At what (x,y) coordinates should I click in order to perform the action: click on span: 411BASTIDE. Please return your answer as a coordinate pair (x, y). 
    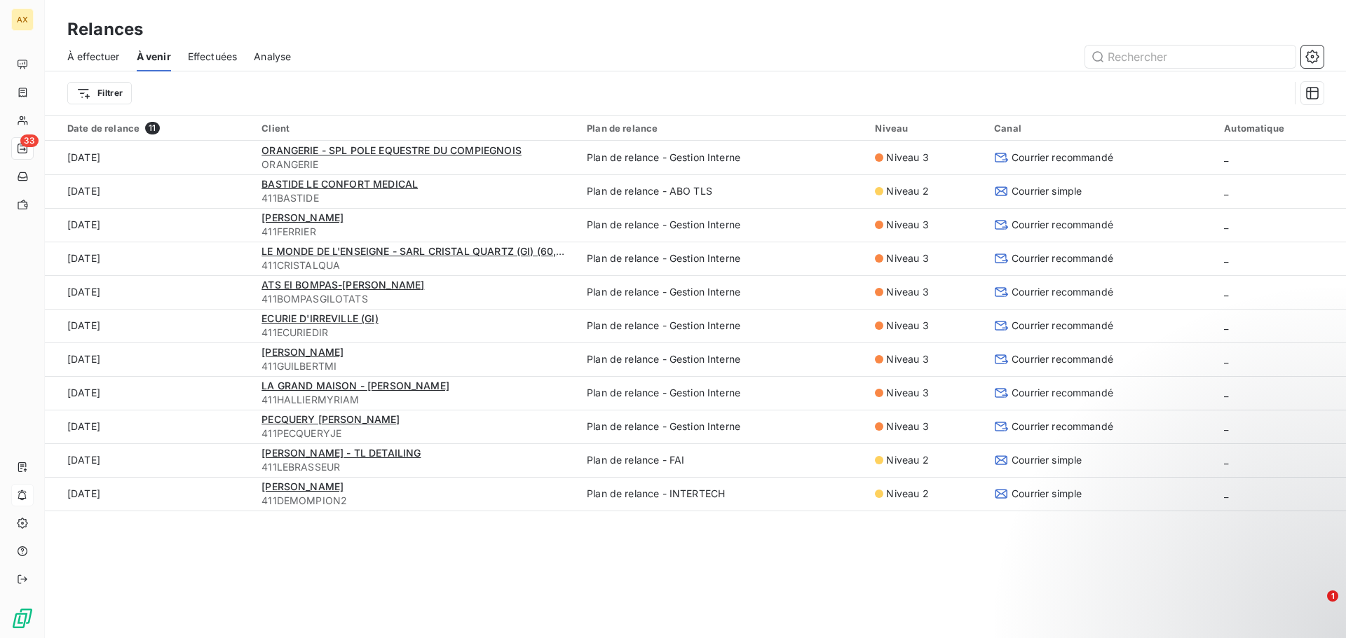
    Looking at the image, I should click on (416, 198).